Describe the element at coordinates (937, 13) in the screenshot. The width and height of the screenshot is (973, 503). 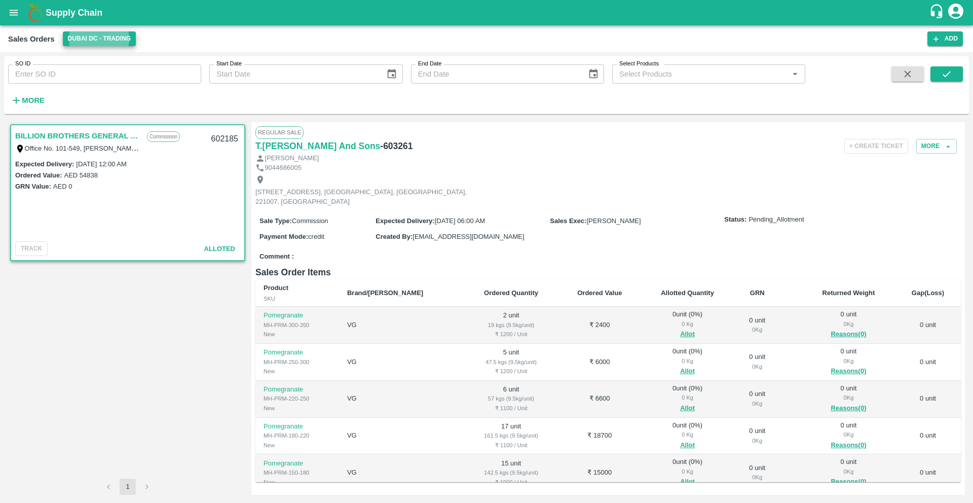
I see `div: customer-support` at that location.